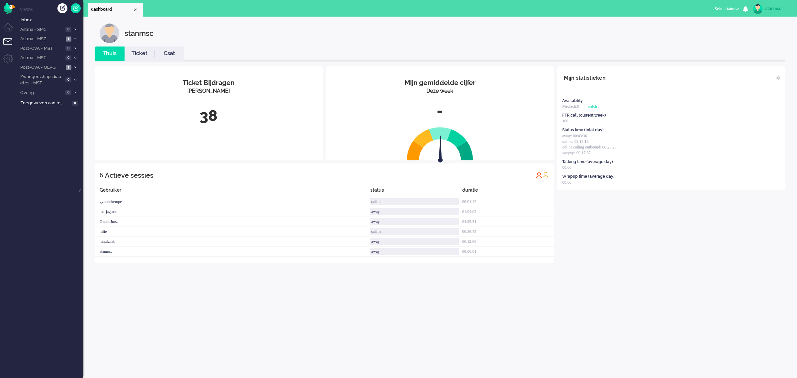  Describe the element at coordinates (508, 202) in the screenshot. I see `div: 00:04:42` at that location.